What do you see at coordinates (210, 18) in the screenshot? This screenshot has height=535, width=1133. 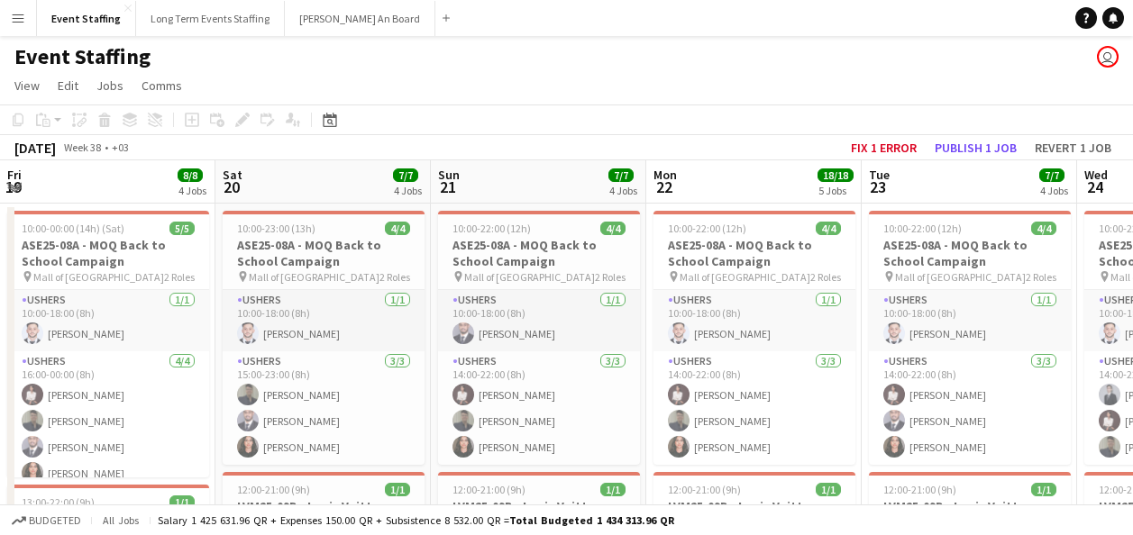 I see `button: Long Term Events Staffing` at bounding box center [210, 18].